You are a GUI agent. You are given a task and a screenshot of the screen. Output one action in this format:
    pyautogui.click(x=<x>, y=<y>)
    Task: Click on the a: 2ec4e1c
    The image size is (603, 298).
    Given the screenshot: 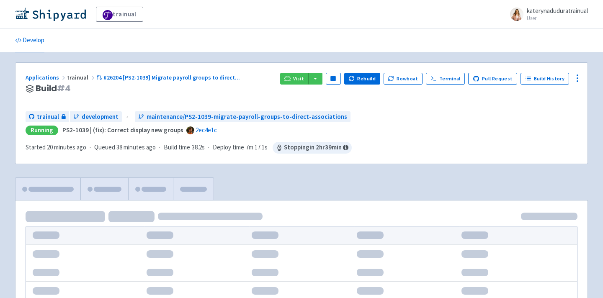 What is the action you would take?
    pyautogui.click(x=206, y=130)
    